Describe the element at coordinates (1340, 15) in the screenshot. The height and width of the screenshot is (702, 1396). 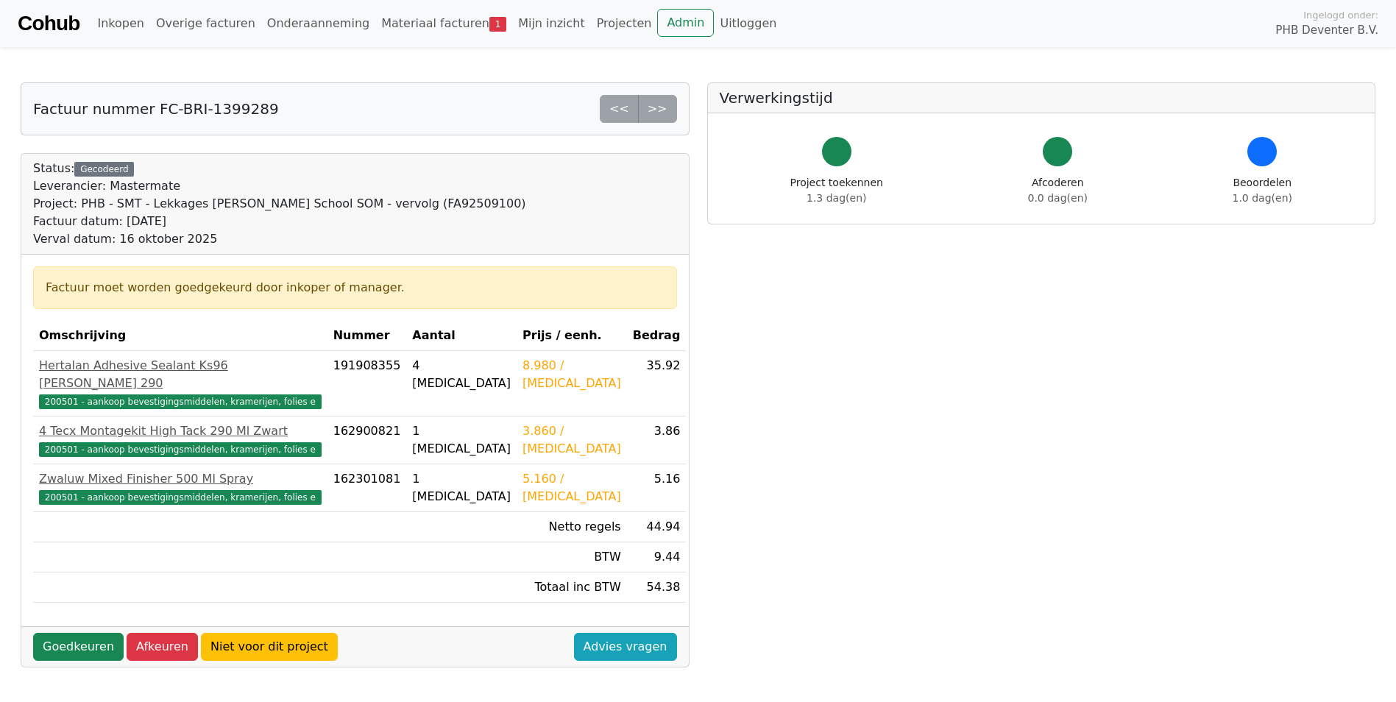
I see `span: Ingelogd onder:` at that location.